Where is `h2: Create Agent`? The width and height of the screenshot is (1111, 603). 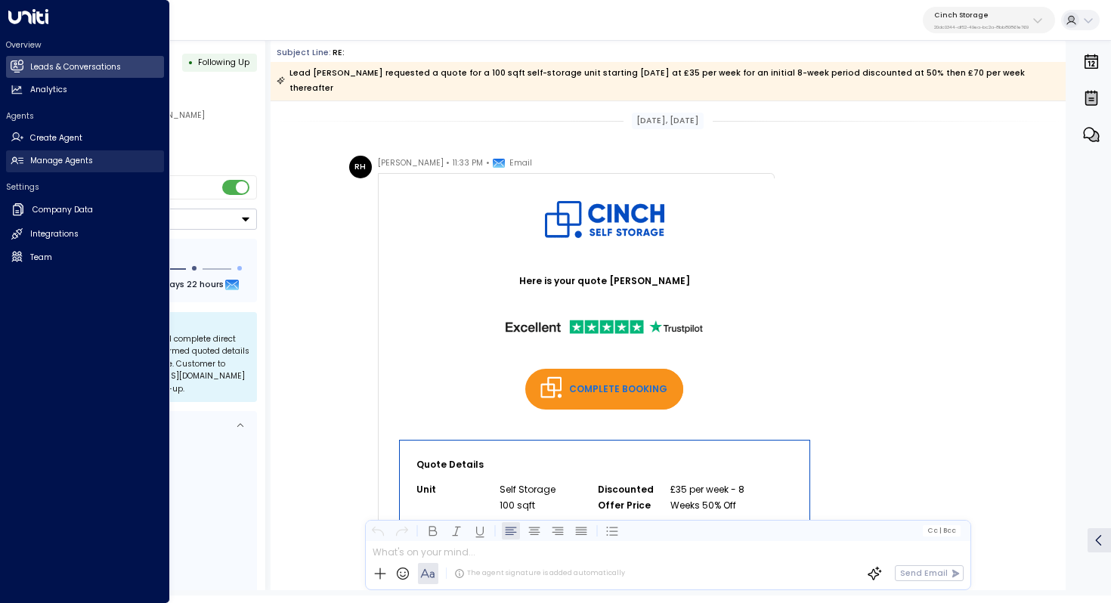
h2: Create Agent is located at coordinates (56, 138).